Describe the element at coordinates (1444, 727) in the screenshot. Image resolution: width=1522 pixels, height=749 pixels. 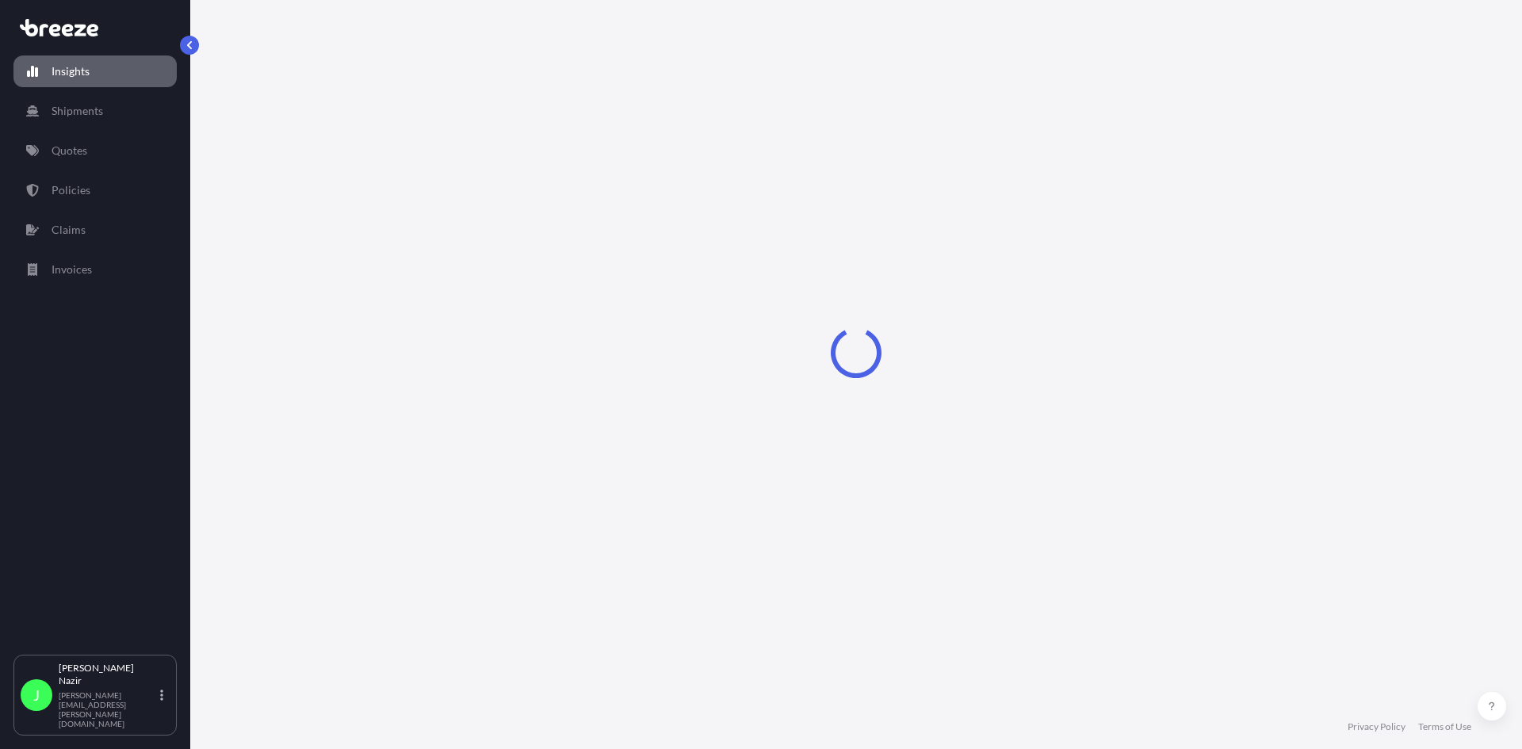
I see `p: Terms of Use` at that location.